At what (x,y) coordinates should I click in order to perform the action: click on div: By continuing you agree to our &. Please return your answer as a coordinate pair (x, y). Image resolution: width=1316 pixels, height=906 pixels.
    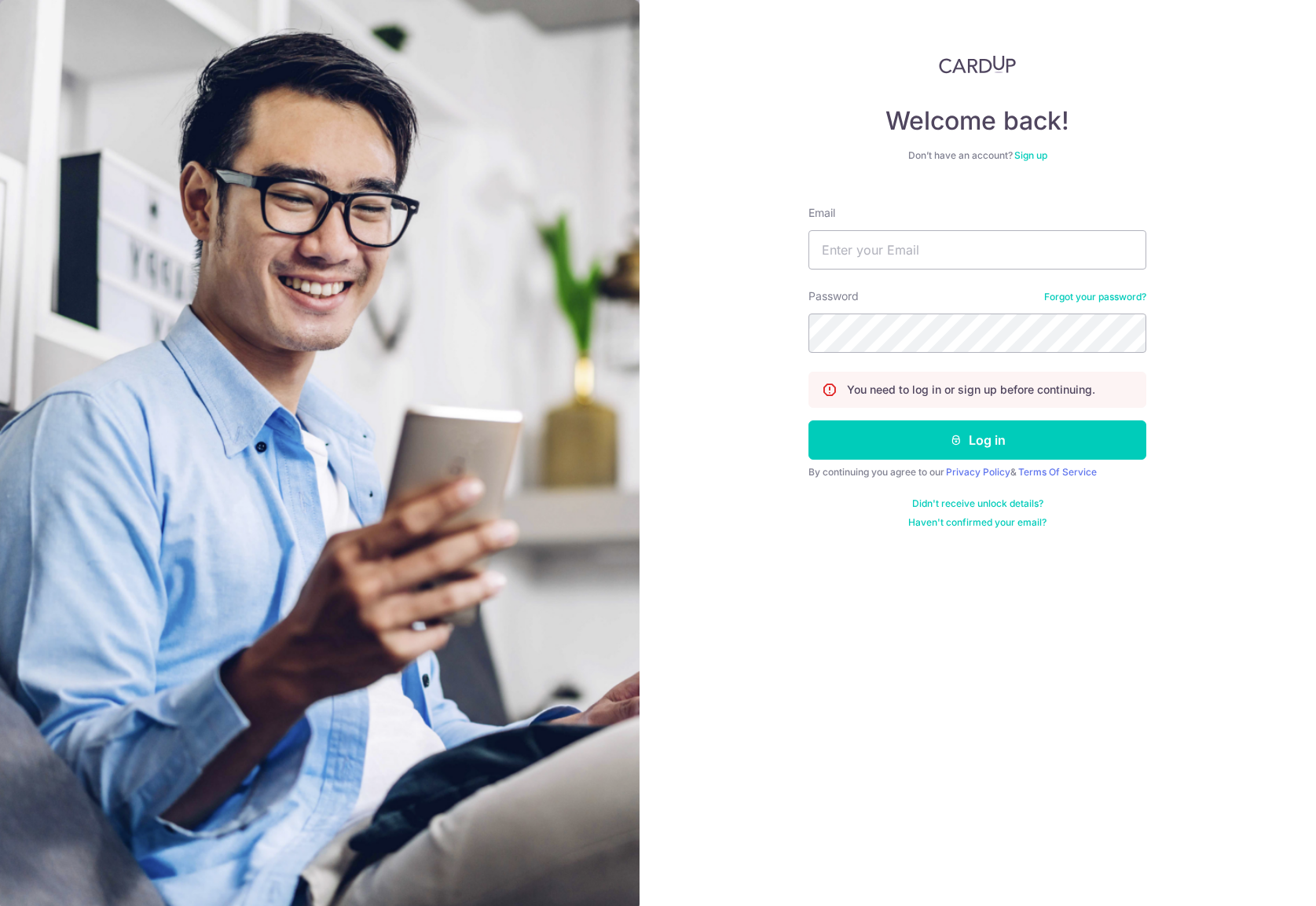
    Looking at the image, I should click on (977, 472).